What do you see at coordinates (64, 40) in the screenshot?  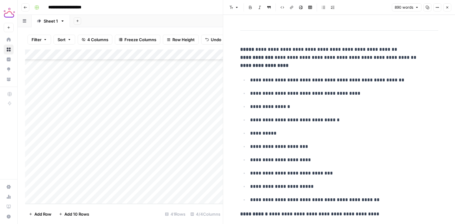 I see `button: Sort` at bounding box center [64, 40].